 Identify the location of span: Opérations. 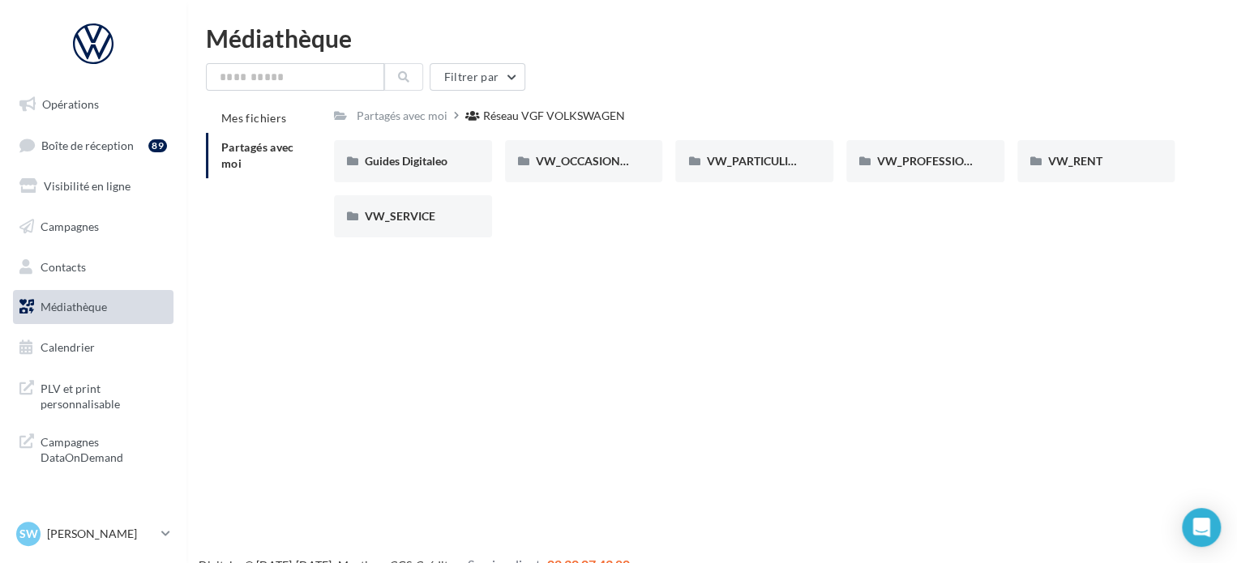
(71, 104).